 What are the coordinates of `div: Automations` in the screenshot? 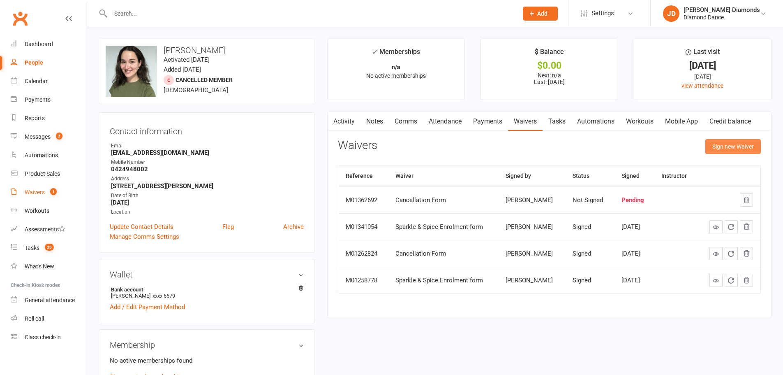 It's located at (41, 155).